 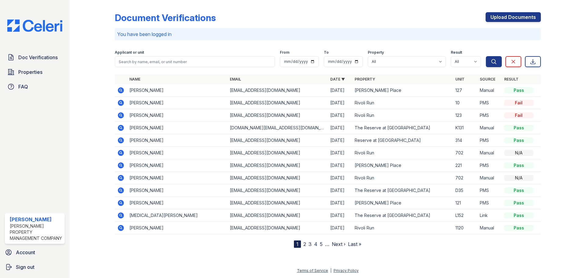 What do you see at coordinates (313, 271) in the screenshot?
I see `a: Terms of Service` at bounding box center [313, 271].